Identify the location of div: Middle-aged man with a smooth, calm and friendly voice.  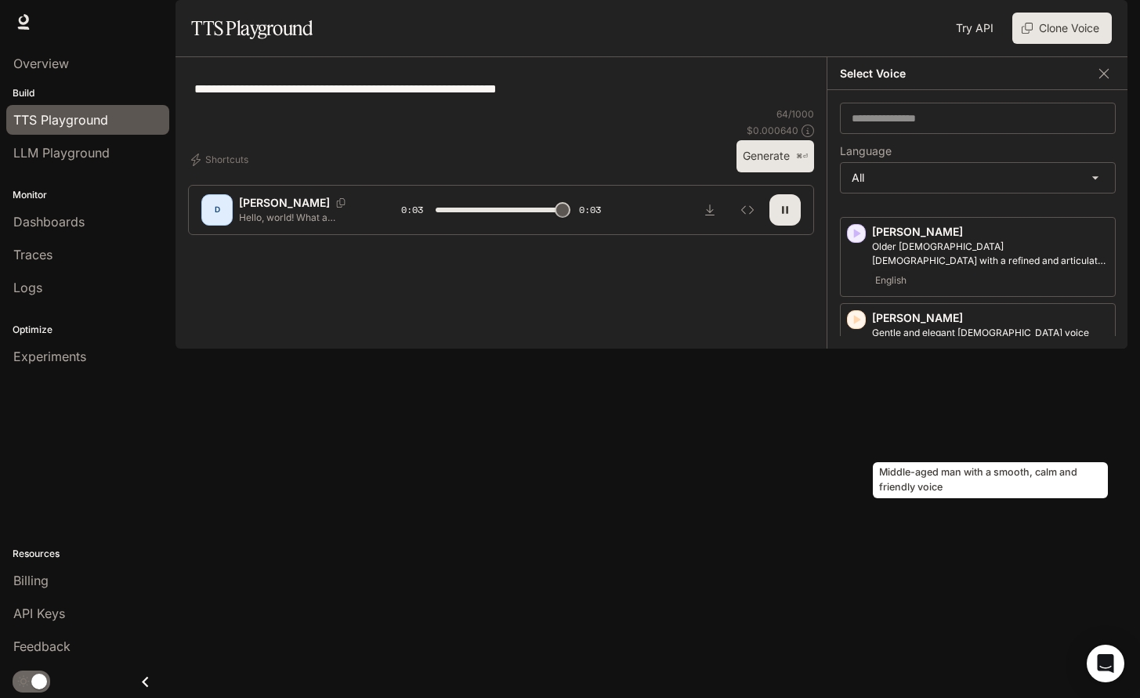
(990, 480).